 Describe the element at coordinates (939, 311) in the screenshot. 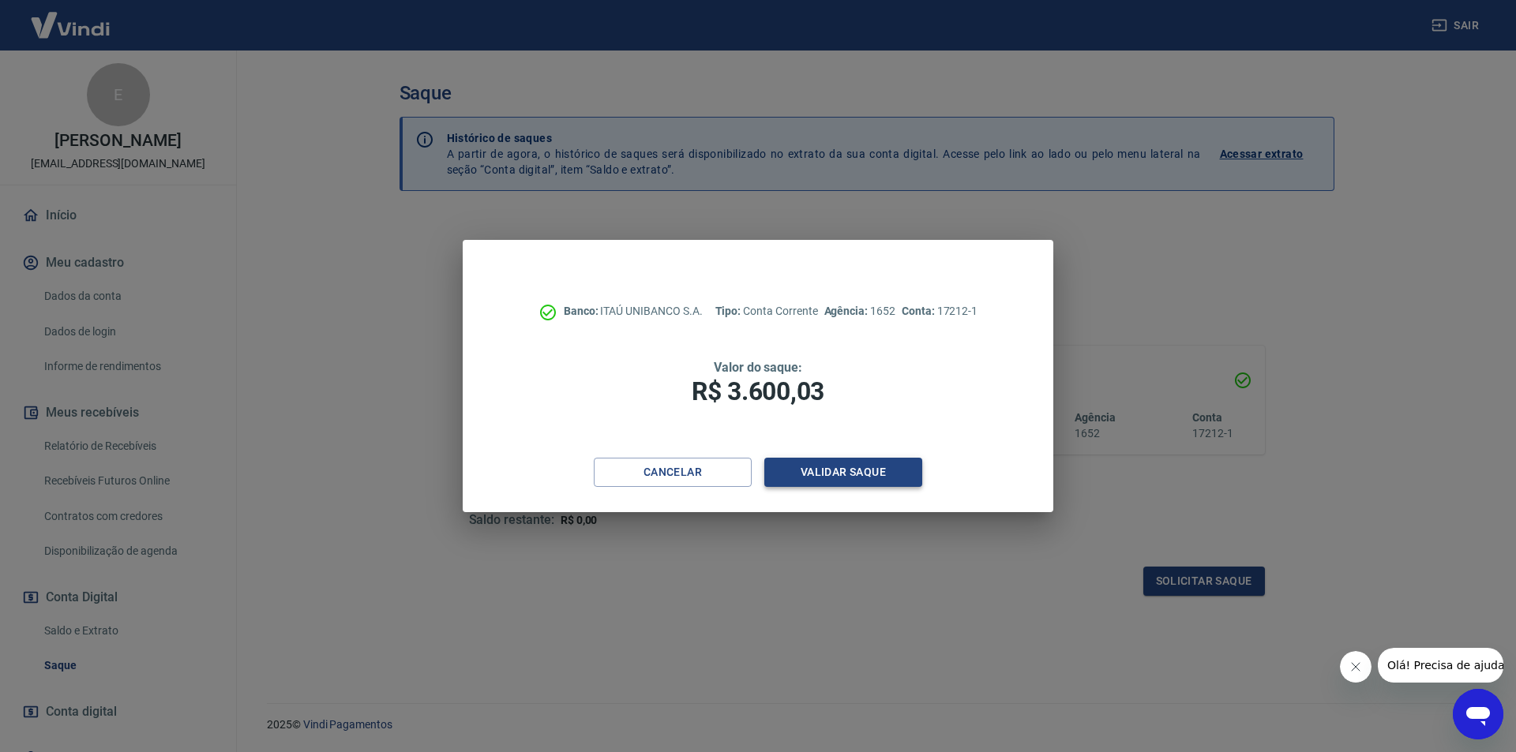

I see `p: 17212-1` at that location.